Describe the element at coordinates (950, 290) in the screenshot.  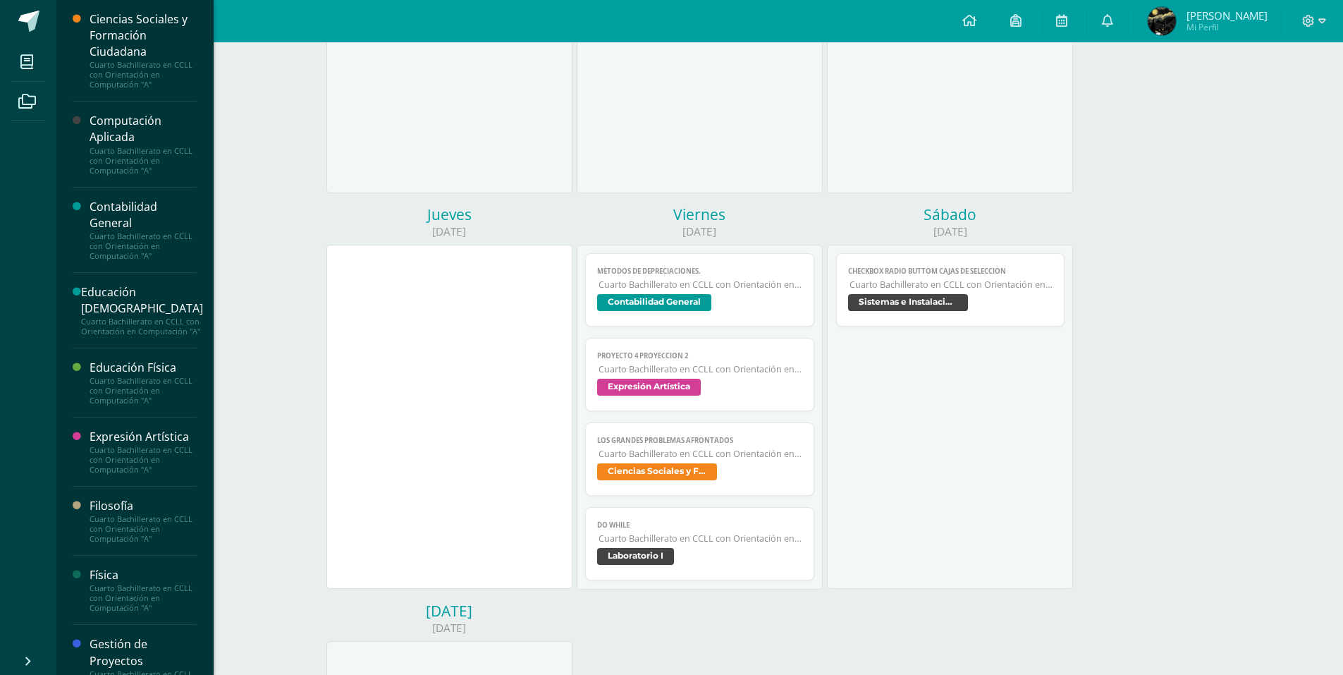
I see `a: Checkbox Radio Buttom Cajas de SelecciónCuarto Bachillerato en CCLL con Orientación en Computació...` at that location.